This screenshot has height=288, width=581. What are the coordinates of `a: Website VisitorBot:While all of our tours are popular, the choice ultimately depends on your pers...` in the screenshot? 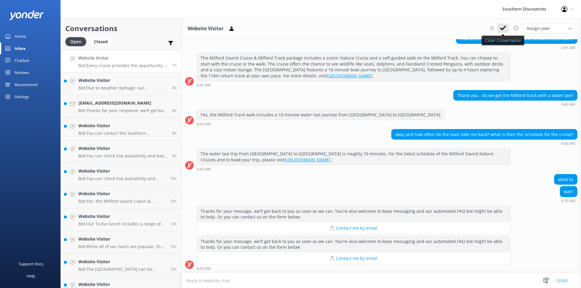 It's located at (121, 243).